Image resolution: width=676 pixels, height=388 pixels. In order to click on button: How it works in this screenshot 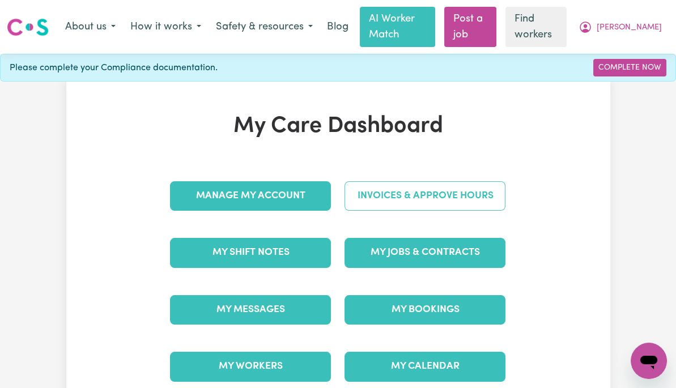, I will do `click(165, 27)`.